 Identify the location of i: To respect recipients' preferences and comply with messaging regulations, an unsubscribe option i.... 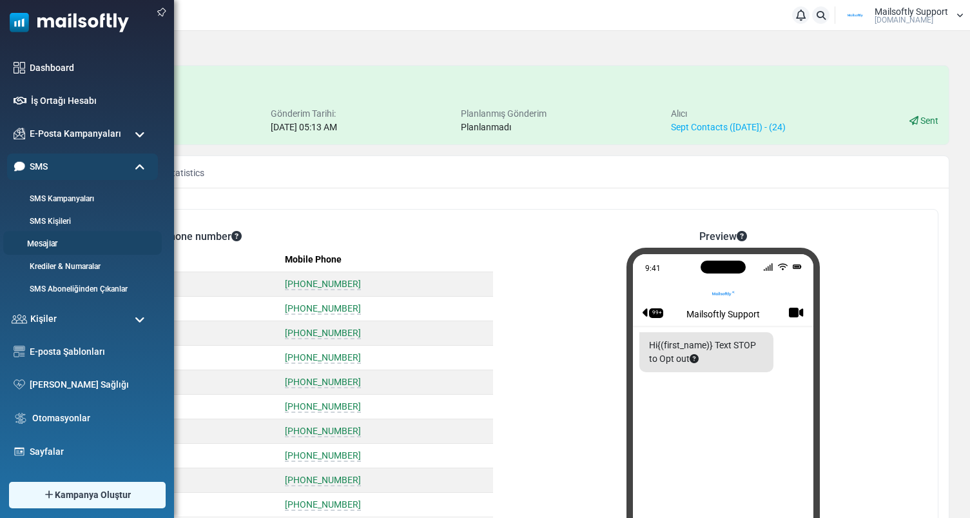
(694, 358).